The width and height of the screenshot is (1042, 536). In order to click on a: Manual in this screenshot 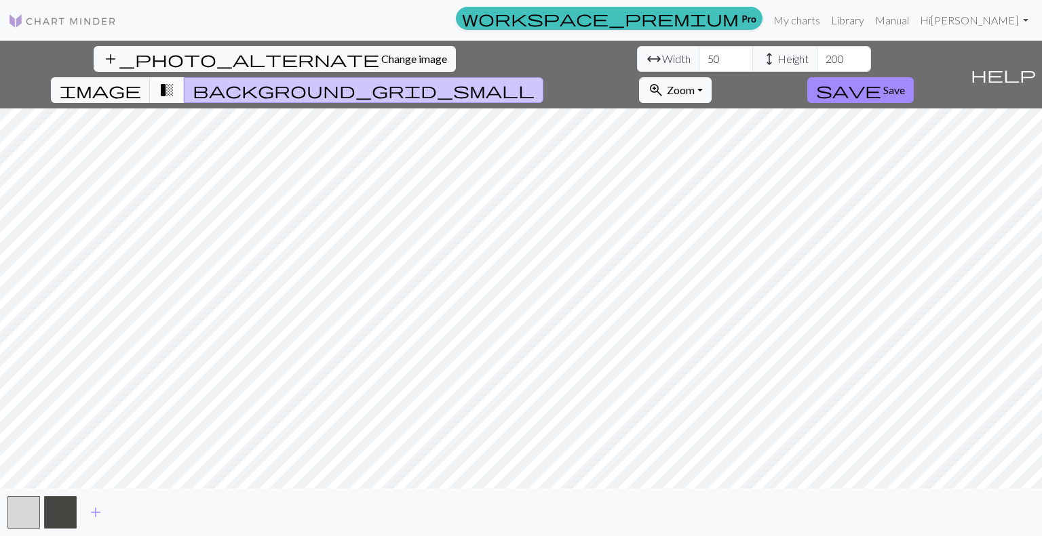, I will do `click(892, 20)`.